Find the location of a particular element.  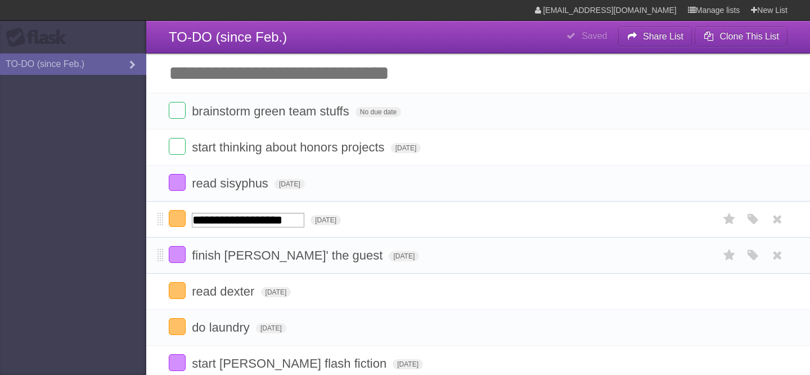

b: Share List is located at coordinates (663, 36).